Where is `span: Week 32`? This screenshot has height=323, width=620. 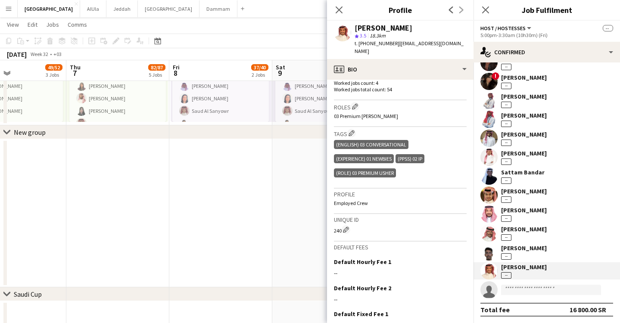 span: Week 32 is located at coordinates (39, 54).